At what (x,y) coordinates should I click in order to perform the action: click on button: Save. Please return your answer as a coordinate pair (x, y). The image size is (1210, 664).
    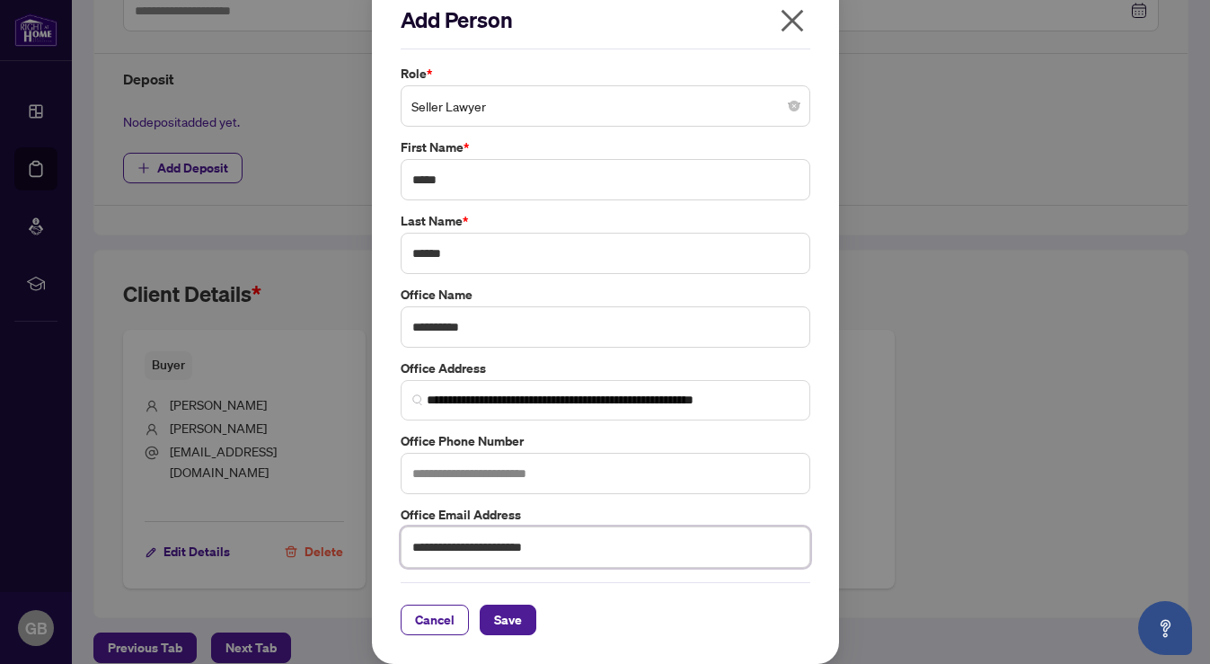
    Looking at the image, I should click on (507, 620).